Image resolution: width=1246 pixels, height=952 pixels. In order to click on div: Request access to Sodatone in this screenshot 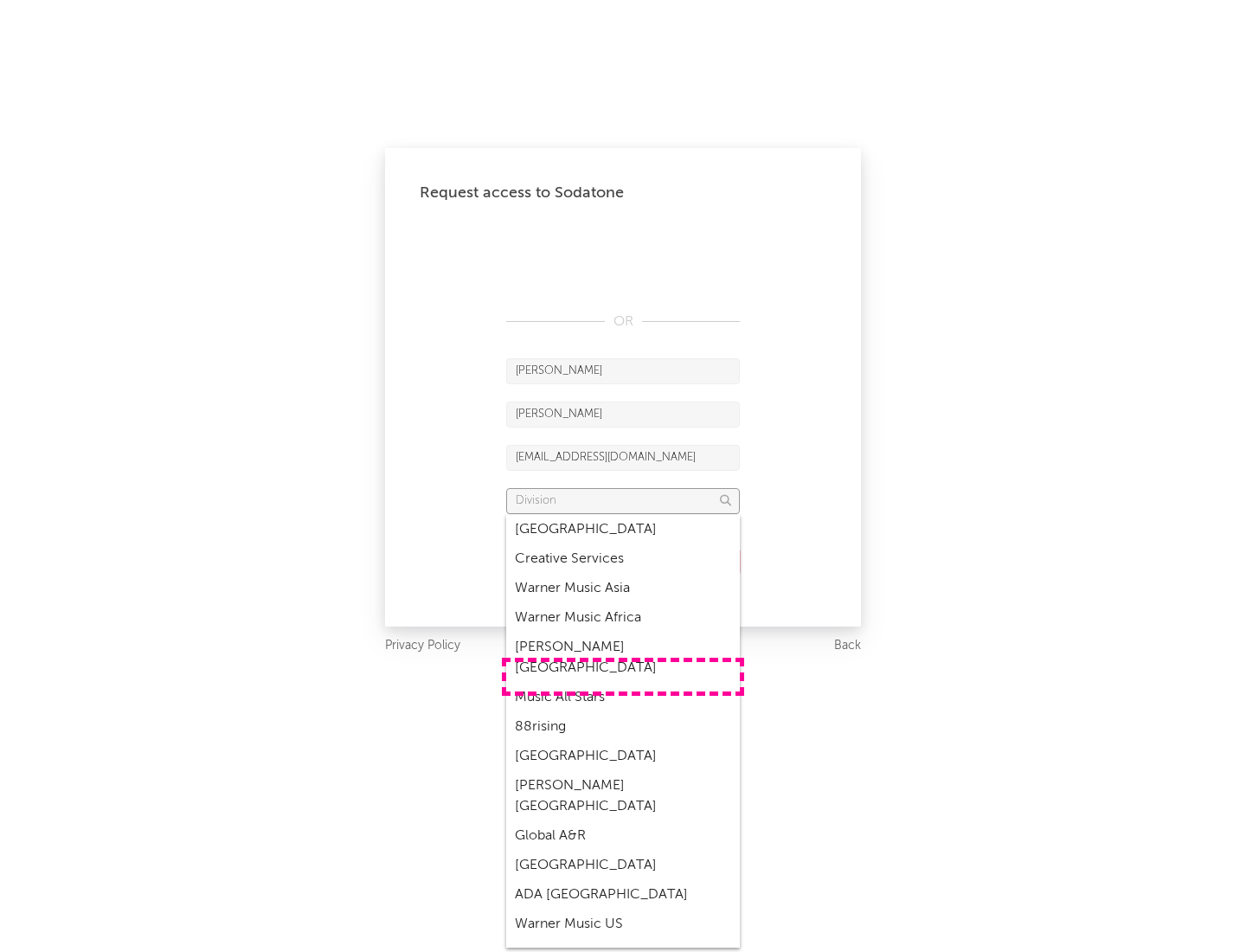, I will do `click(623, 193)`.